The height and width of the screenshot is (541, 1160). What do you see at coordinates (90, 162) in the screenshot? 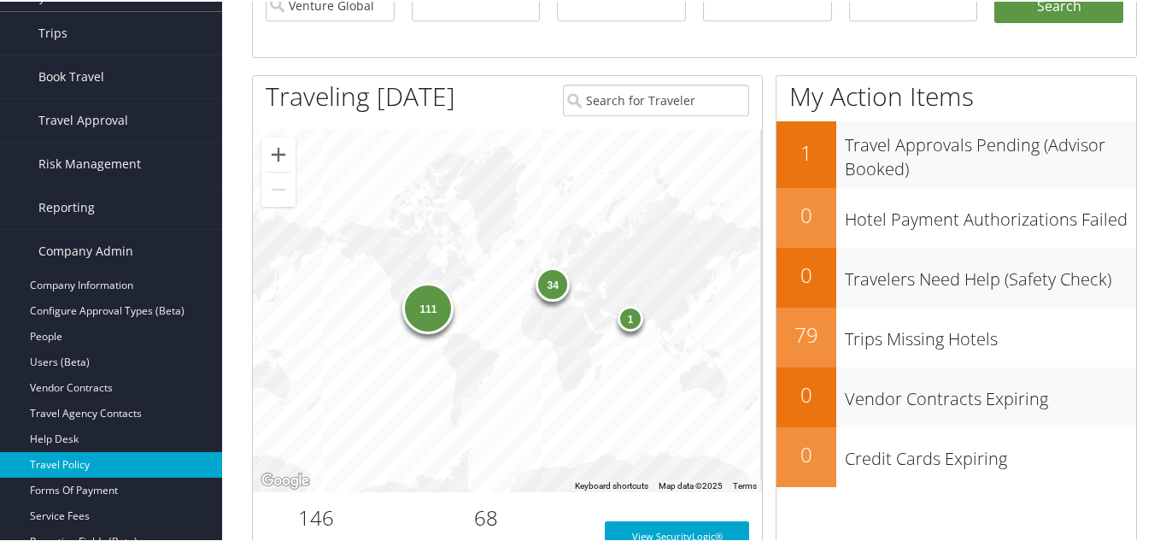
I see `span: Risk Management` at bounding box center [90, 162].